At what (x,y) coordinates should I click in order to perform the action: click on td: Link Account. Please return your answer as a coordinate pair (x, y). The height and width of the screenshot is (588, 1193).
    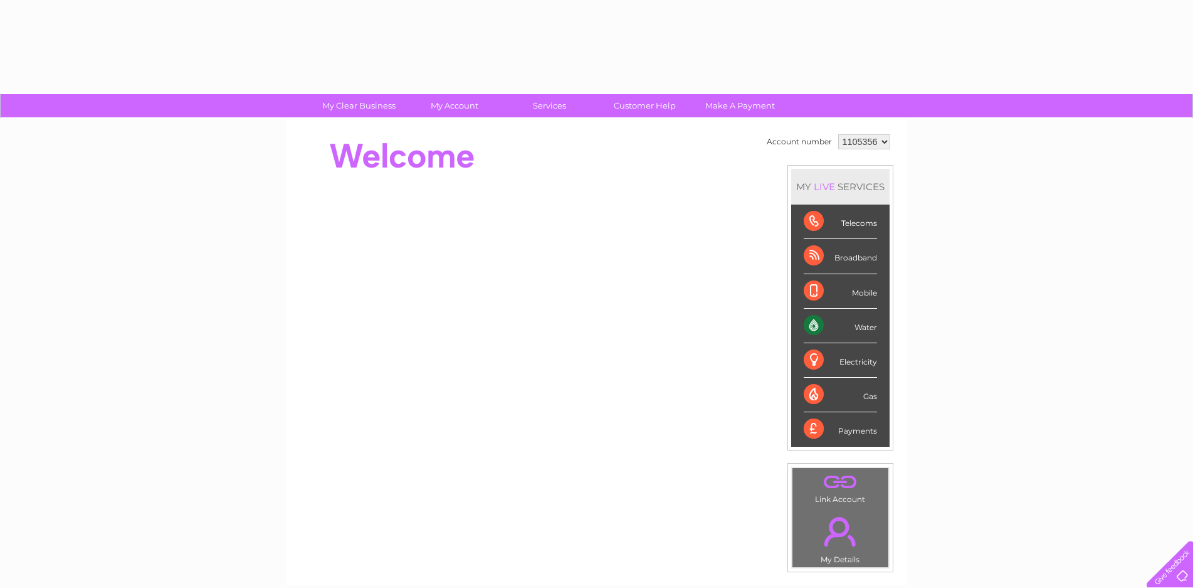
    Looking at the image, I should click on (840, 487).